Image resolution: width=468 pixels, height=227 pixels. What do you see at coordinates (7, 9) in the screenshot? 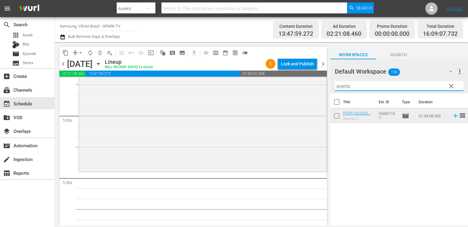
I see `span: menu` at bounding box center [7, 9].